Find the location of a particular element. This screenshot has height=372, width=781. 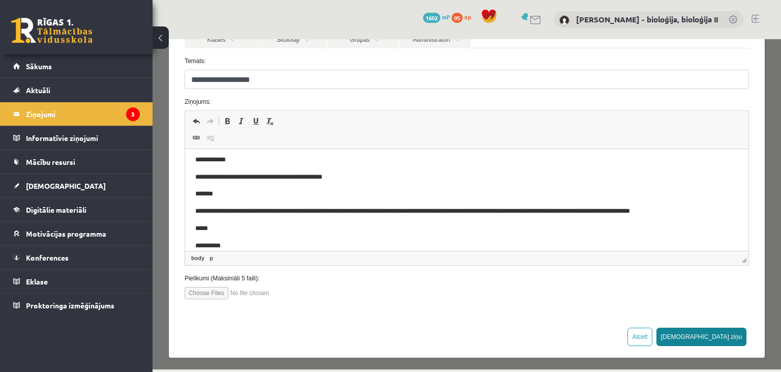

span: Aktuāli is located at coordinates (38, 90).